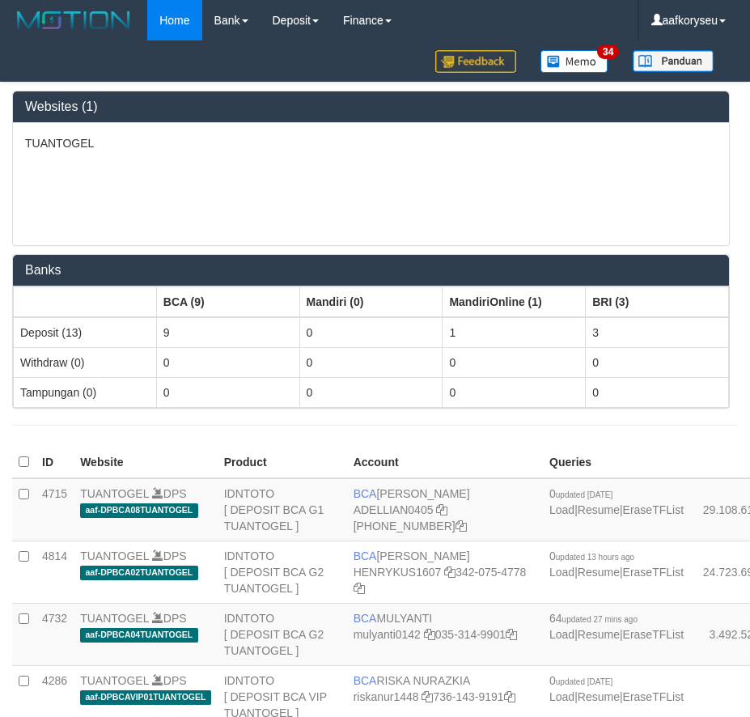  I want to click on a: 34, so click(574, 61).